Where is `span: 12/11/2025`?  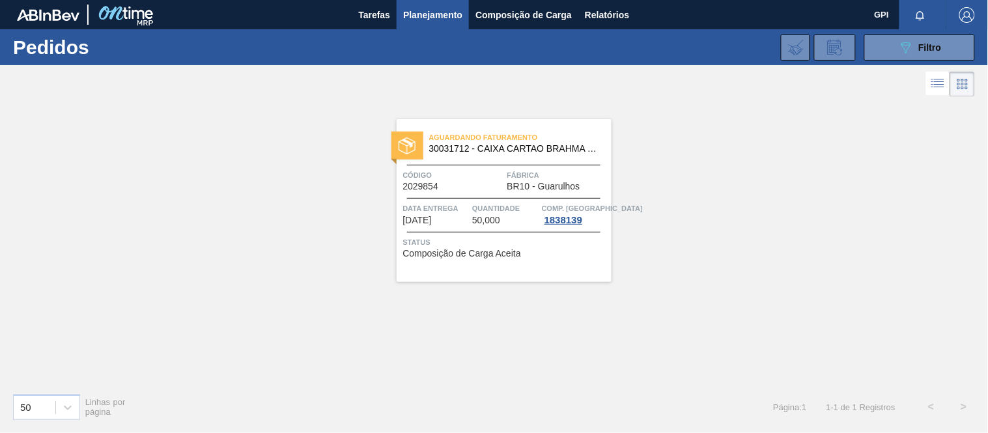
span: 12/11/2025 is located at coordinates (417, 220).